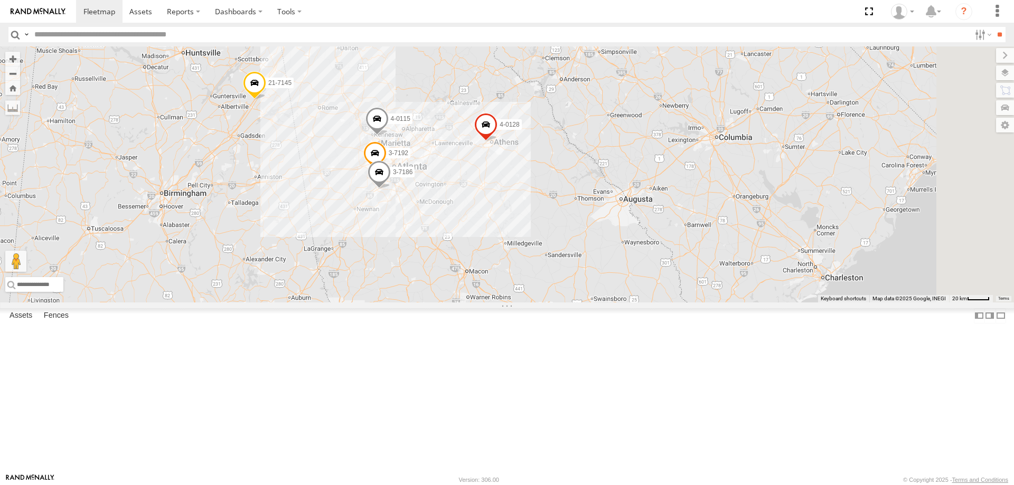  What do you see at coordinates (56, 316) in the screenshot?
I see `label: Fences` at bounding box center [56, 316].